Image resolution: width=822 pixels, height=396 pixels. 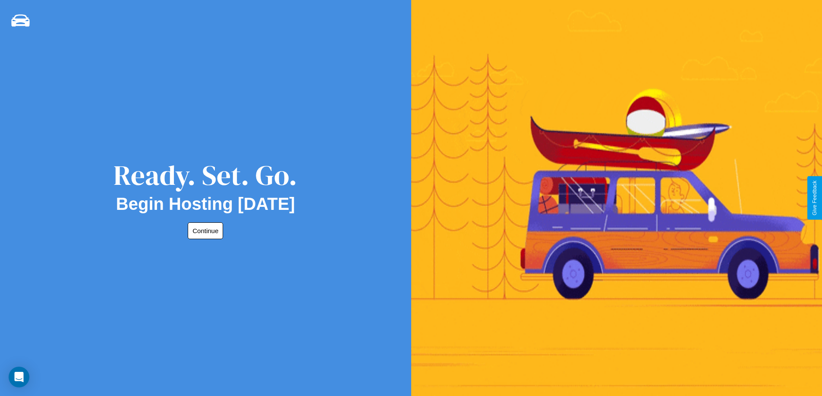 I want to click on button: Continue, so click(x=205, y=231).